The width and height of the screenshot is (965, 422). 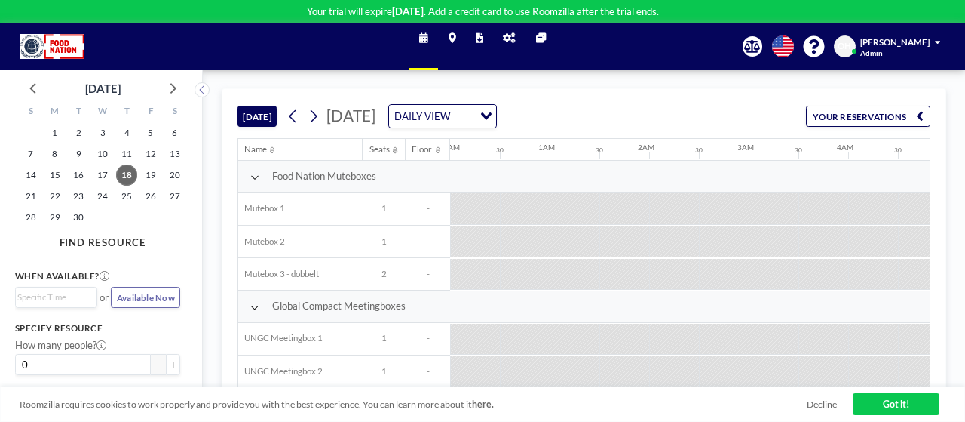 What do you see at coordinates (422, 116) in the screenshot?
I see `span: DAILY VIEW` at bounding box center [422, 116].